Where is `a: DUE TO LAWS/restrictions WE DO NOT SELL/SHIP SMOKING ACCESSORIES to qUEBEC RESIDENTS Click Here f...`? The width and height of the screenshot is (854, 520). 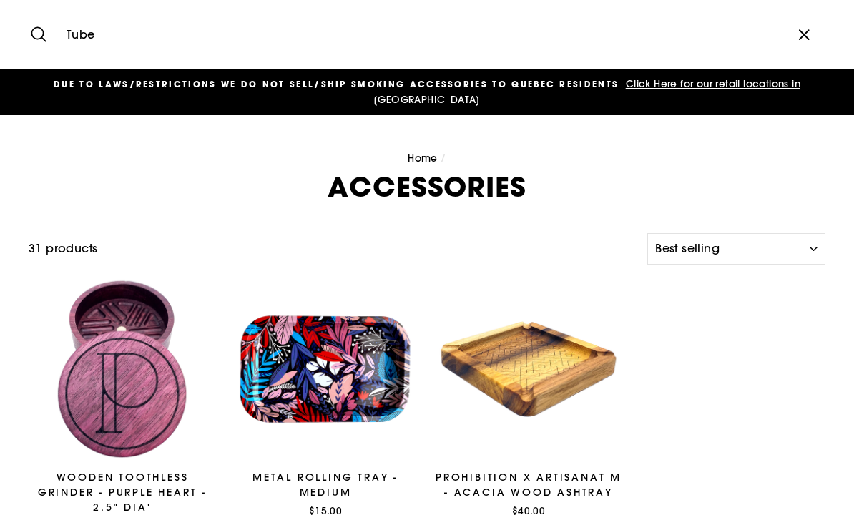
a: DUE TO LAWS/restrictions WE DO NOT SELL/SHIP SMOKING ACCESSORIES to qUEBEC RESIDENTS Click Here f... is located at coordinates (427, 92).